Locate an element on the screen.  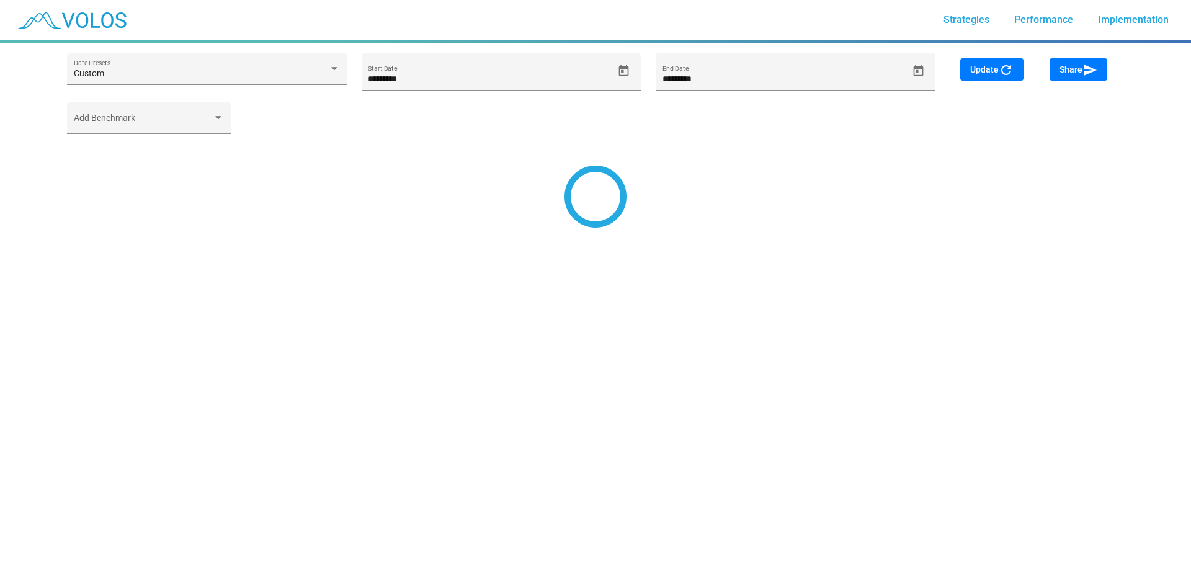
span: Share is located at coordinates (1078, 69).